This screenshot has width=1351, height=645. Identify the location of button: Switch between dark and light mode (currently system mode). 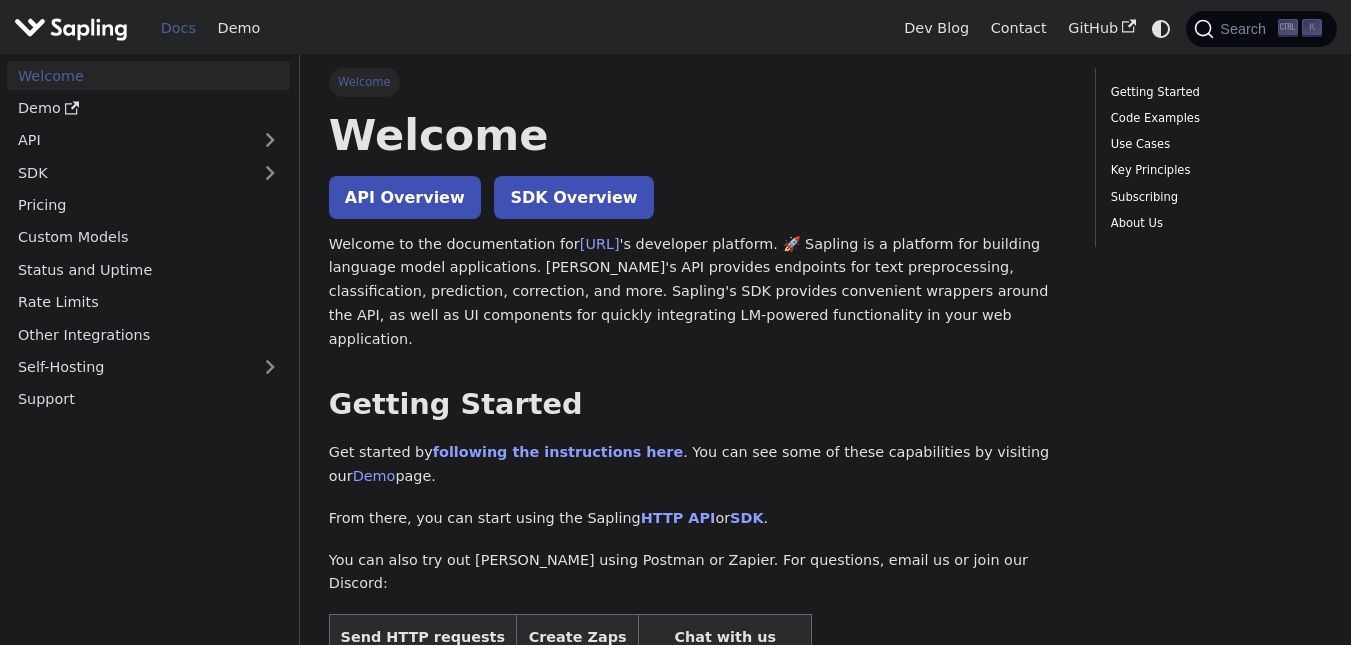
(1161, 28).